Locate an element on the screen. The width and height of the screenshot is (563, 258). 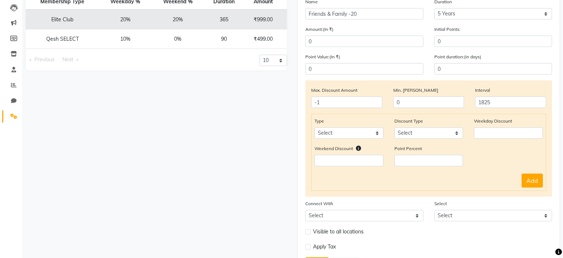
td: Elite Club is located at coordinates (62, 19).